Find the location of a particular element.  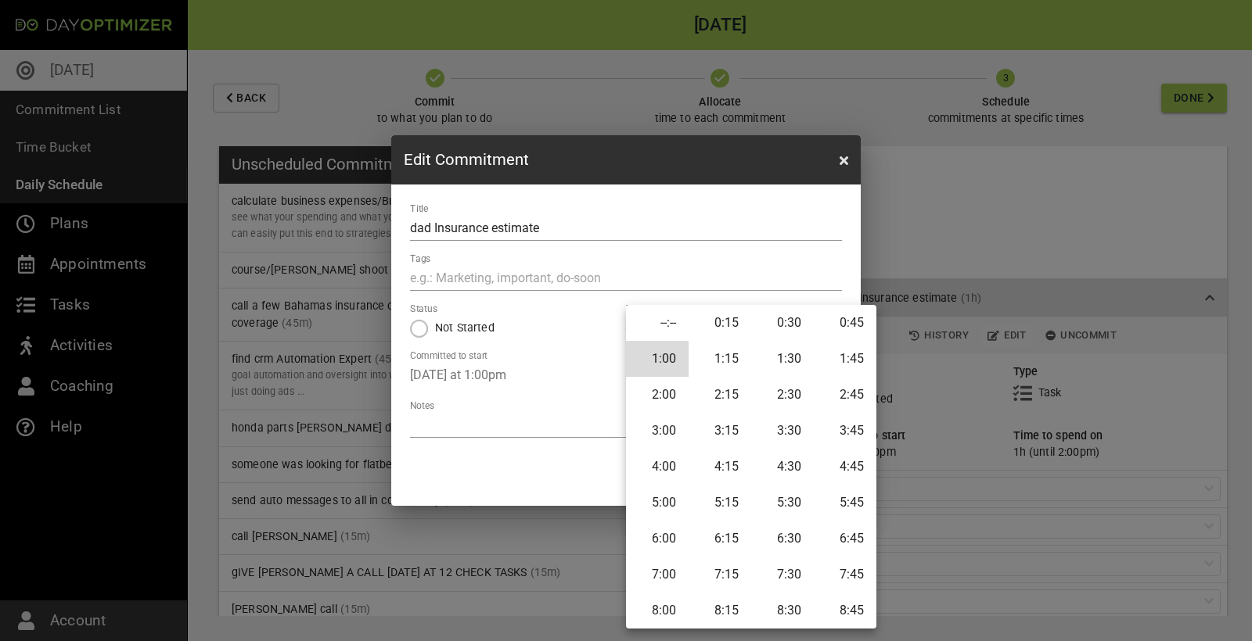

li: 5:45 is located at coordinates (845, 503).